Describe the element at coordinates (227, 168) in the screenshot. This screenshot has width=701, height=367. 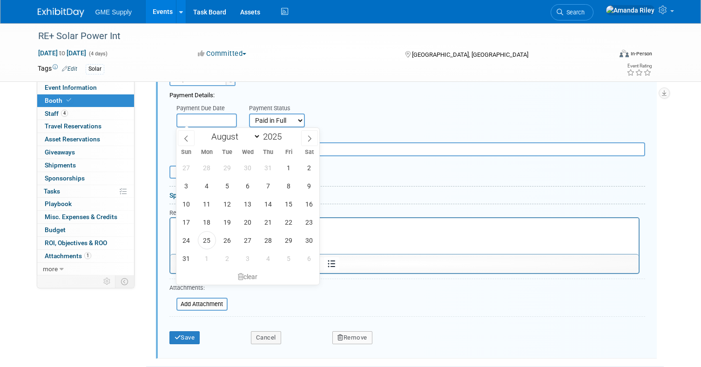
I see `span: July 29, 2025` at that location.